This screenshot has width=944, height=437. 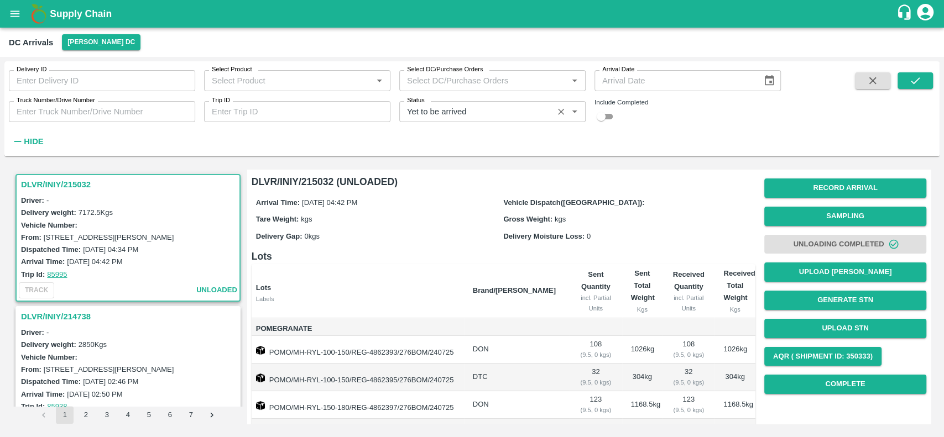 What do you see at coordinates (297, 112) in the screenshot?
I see `input: Enter Trip ID` at bounding box center [297, 112].